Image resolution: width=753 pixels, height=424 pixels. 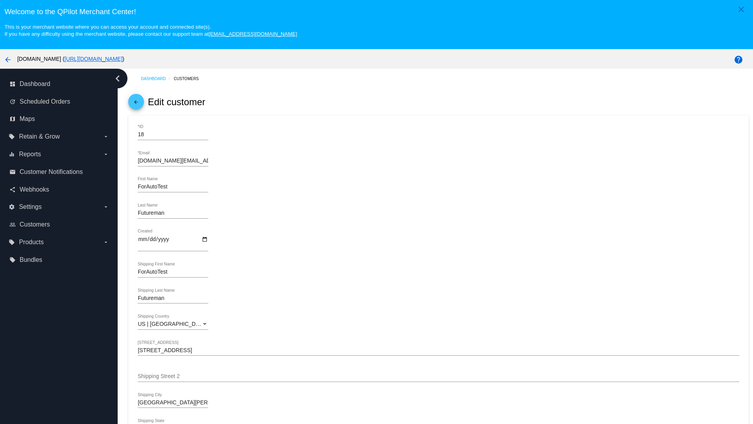 I want to click on input: *Email, so click(x=173, y=161).